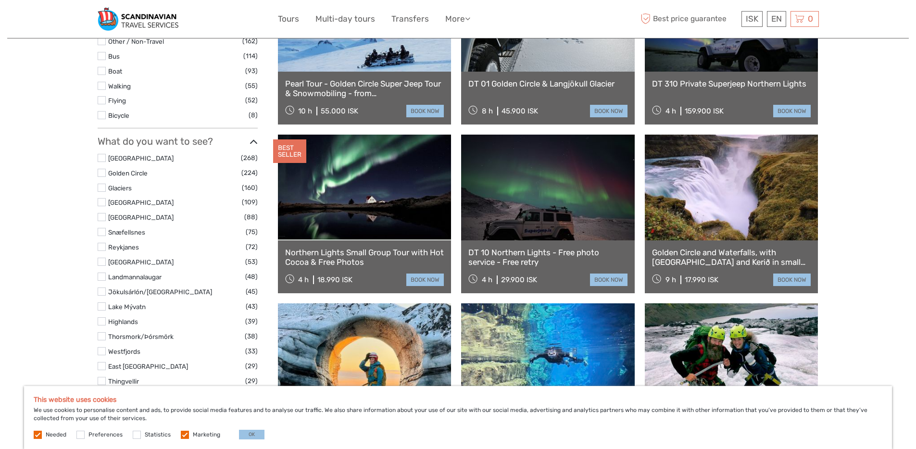 This screenshot has height=449, width=916. I want to click on span: (109), so click(250, 202).